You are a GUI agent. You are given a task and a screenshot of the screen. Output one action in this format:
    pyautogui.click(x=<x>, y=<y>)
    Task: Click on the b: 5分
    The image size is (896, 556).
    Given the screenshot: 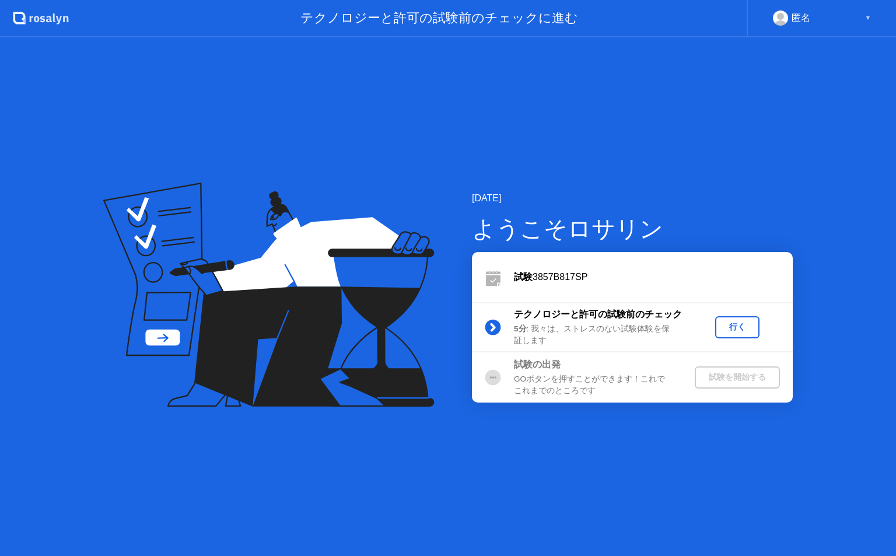 What is the action you would take?
    pyautogui.click(x=520, y=328)
    